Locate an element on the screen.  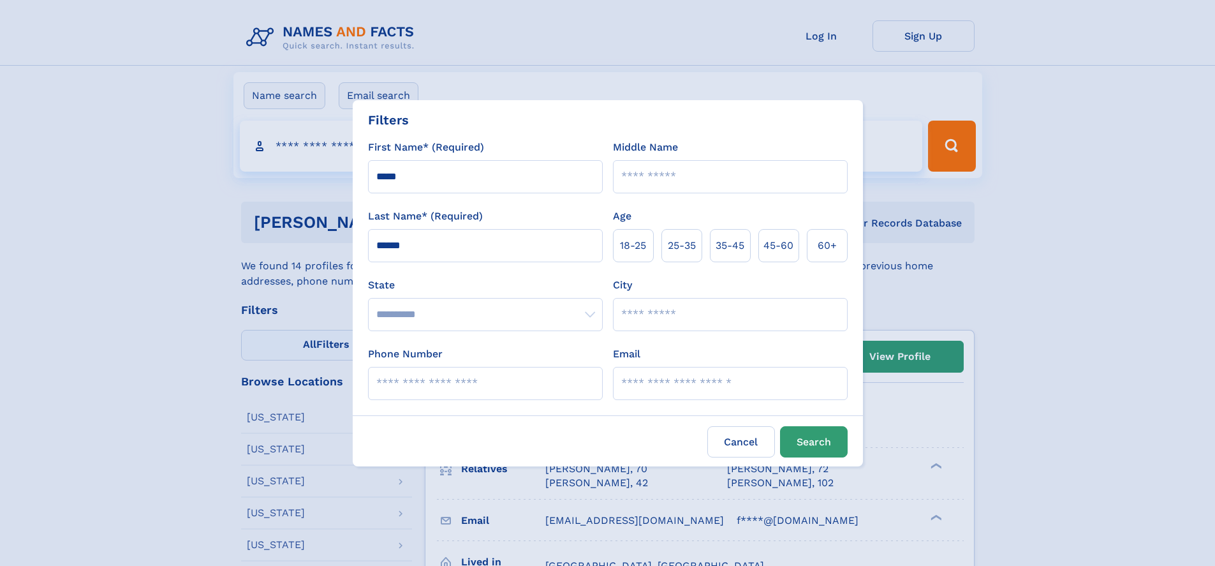
label: Middle Name is located at coordinates (646, 147).